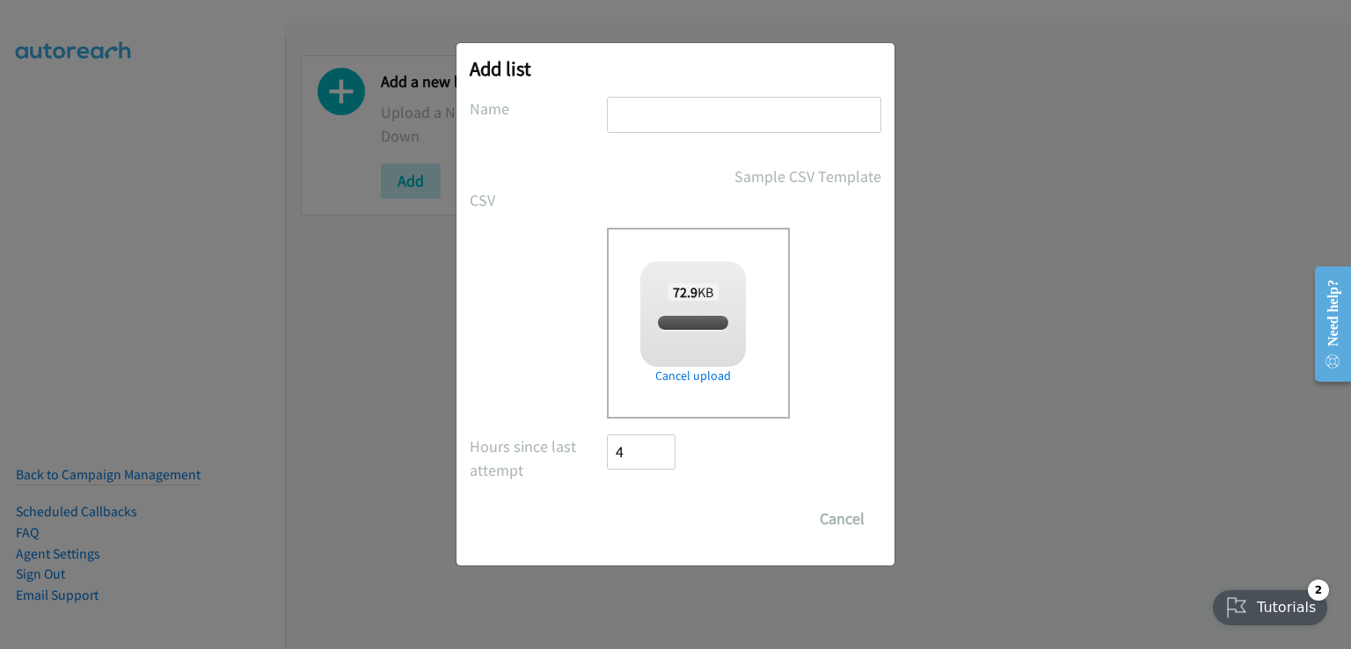 The height and width of the screenshot is (649, 1351). Describe the element at coordinates (68, 35) in the screenshot. I see `button: Checklist, Tutorials, 2 incomplete tasks` at that location.